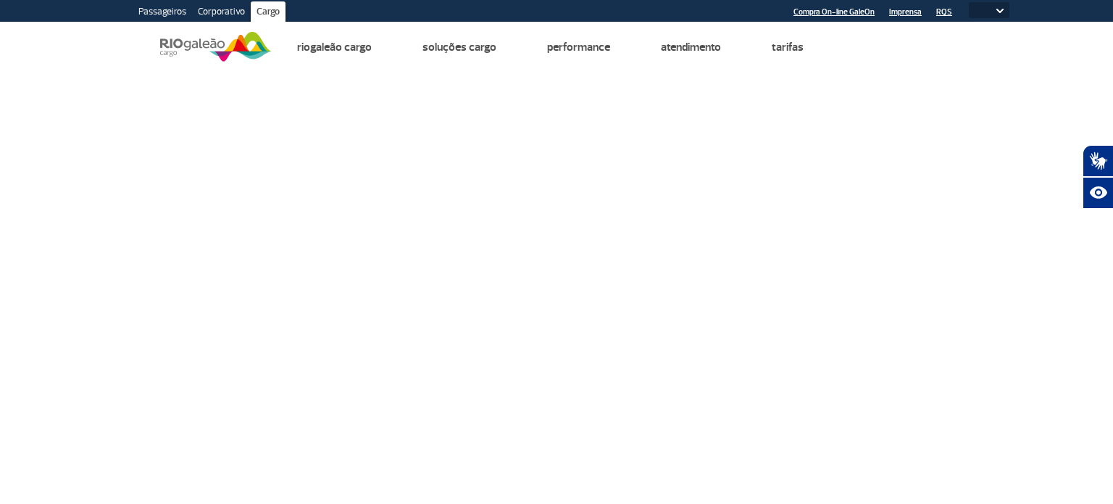 The image size is (1113, 504). Describe the element at coordinates (834, 12) in the screenshot. I see `a: Compra On-line GaleOn` at that location.